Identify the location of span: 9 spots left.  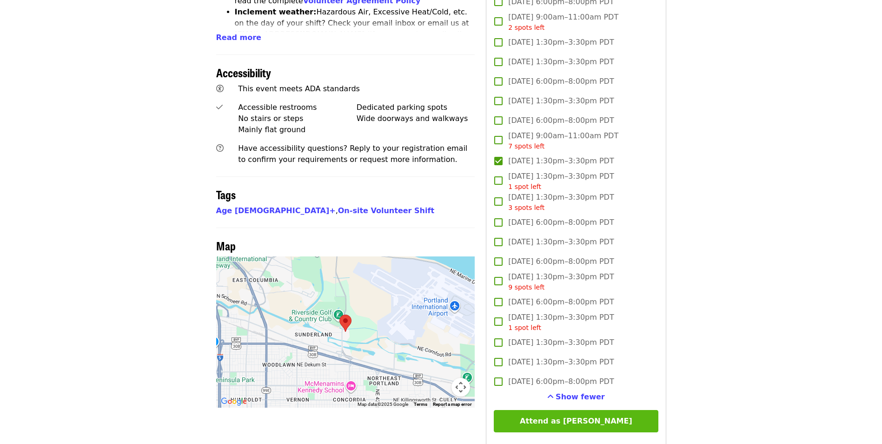
(527, 287).